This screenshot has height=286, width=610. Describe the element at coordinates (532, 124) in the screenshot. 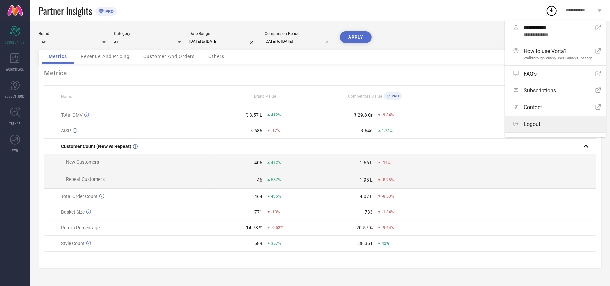

I see `span: Logout` at that location.